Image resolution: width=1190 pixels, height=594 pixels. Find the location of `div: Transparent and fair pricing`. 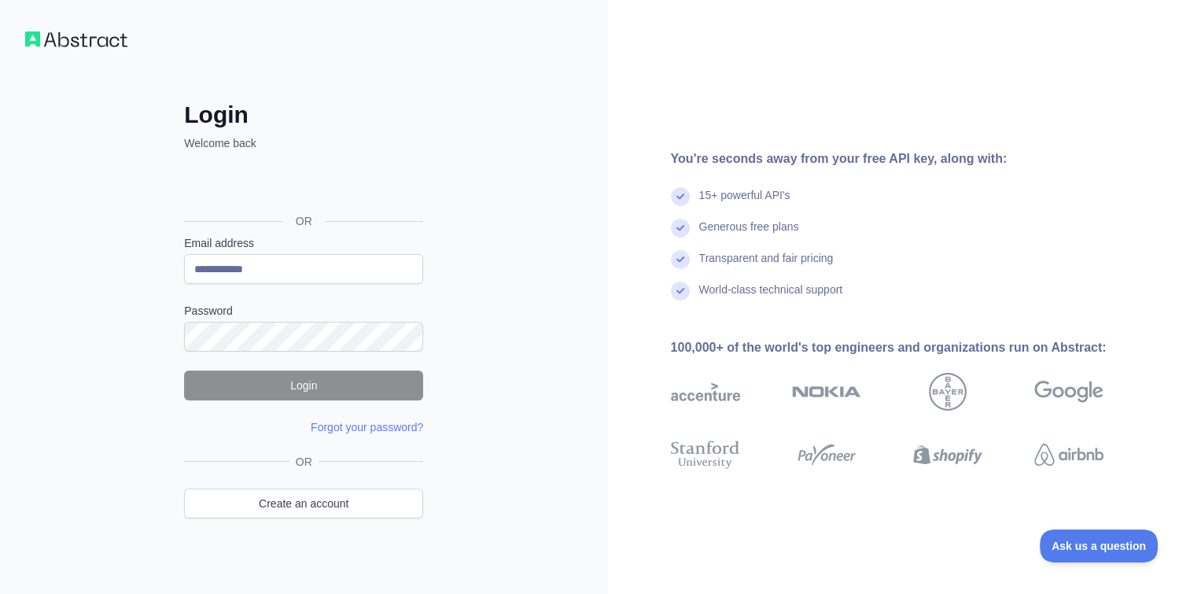

div: Transparent and fair pricing is located at coordinates (766, 266).